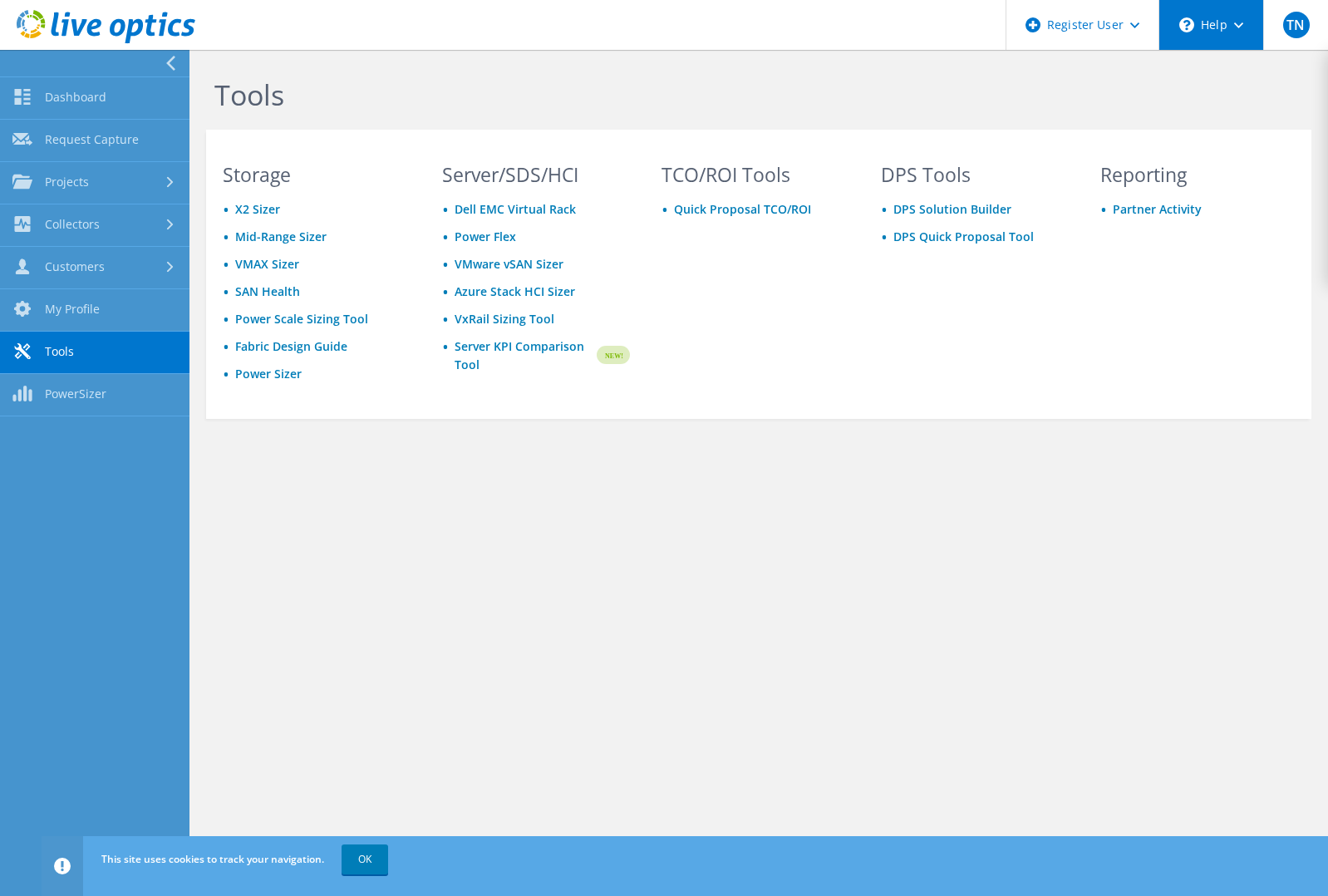  I want to click on img: new-badge.svg, so click(612, 355).